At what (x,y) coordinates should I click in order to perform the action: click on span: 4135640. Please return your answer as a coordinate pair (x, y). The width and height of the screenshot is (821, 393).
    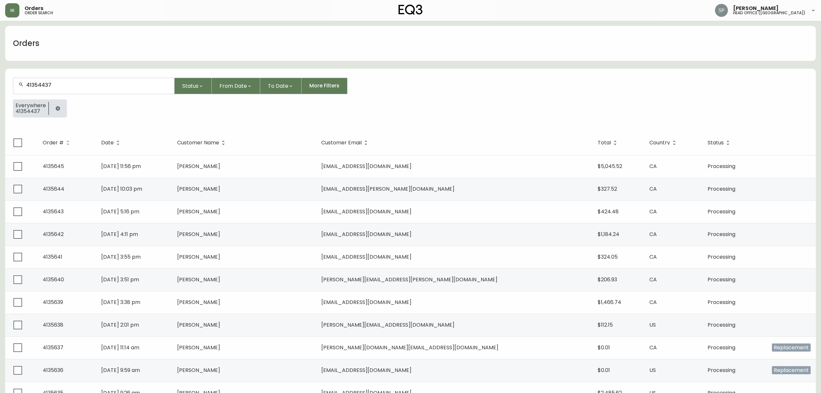
    Looking at the image, I should click on (53, 279).